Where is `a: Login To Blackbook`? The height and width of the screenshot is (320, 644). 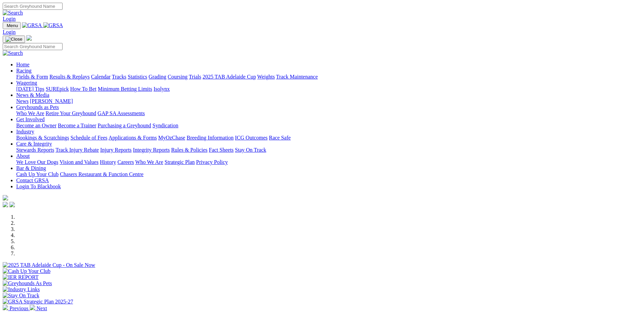 a: Login To Blackbook is located at coordinates (39, 186).